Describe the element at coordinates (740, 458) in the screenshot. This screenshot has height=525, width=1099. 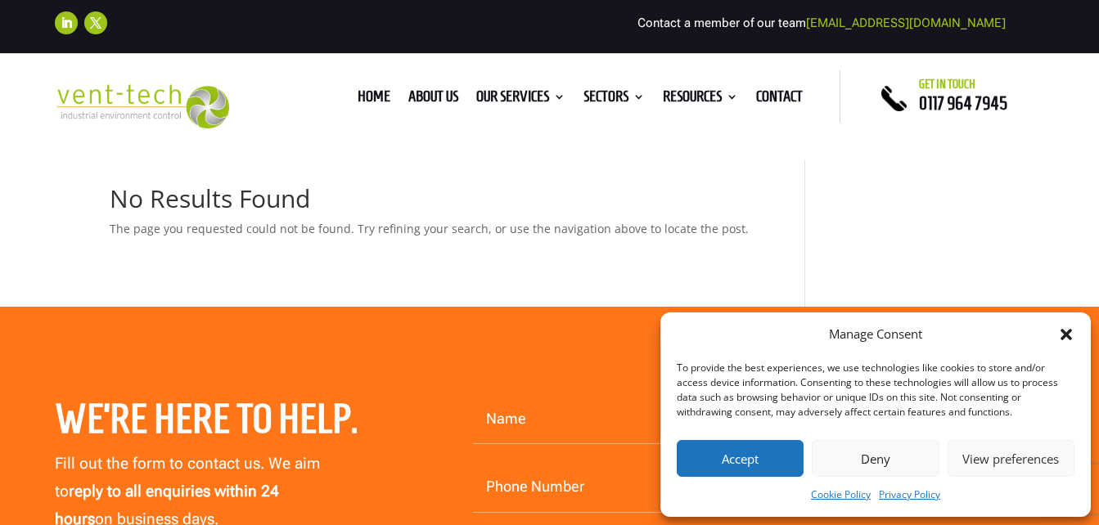
I see `button: Accept` at that location.